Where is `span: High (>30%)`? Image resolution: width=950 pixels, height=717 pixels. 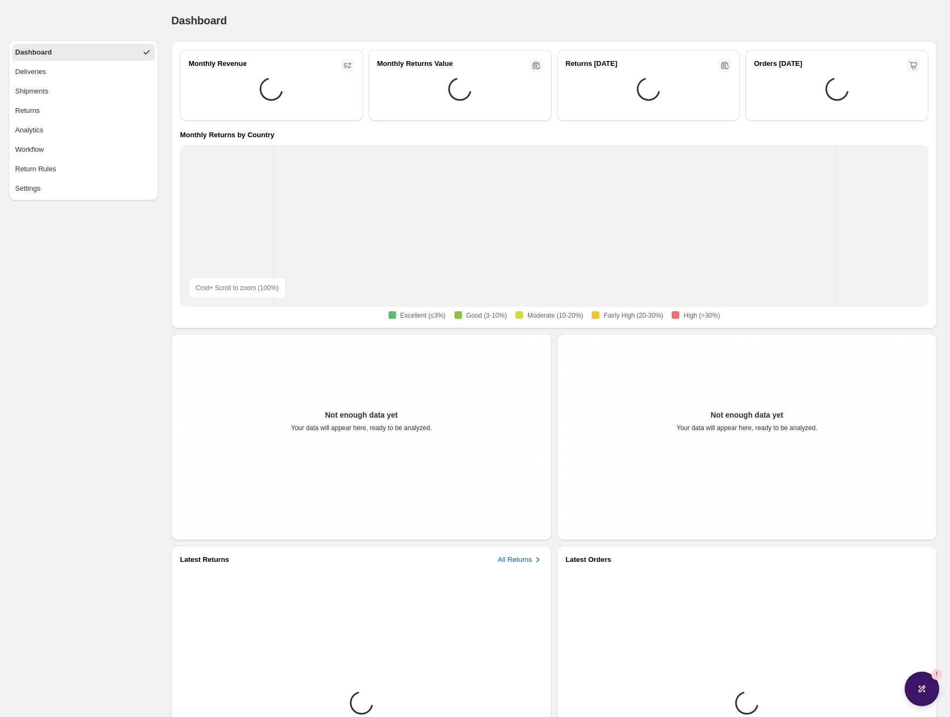
span: High (>30%) is located at coordinates (701, 316).